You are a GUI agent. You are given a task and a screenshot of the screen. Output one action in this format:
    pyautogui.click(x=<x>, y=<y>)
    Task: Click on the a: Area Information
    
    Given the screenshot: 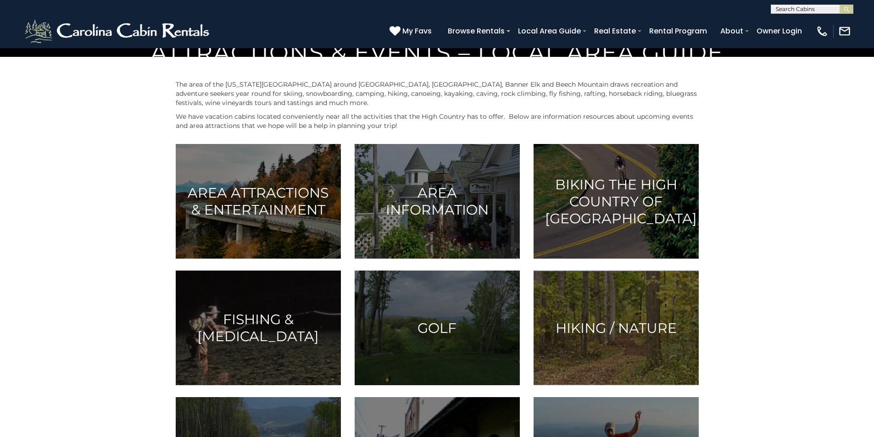 What is the action you would take?
    pyautogui.click(x=437, y=201)
    